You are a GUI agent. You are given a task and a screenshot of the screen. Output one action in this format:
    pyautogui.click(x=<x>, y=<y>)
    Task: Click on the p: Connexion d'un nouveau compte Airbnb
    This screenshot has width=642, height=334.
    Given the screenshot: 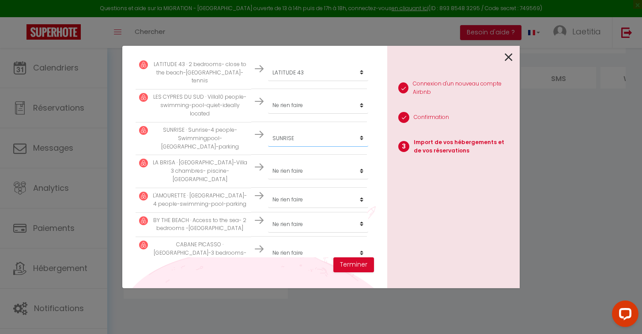 What is the action you would take?
    pyautogui.click(x=462, y=88)
    